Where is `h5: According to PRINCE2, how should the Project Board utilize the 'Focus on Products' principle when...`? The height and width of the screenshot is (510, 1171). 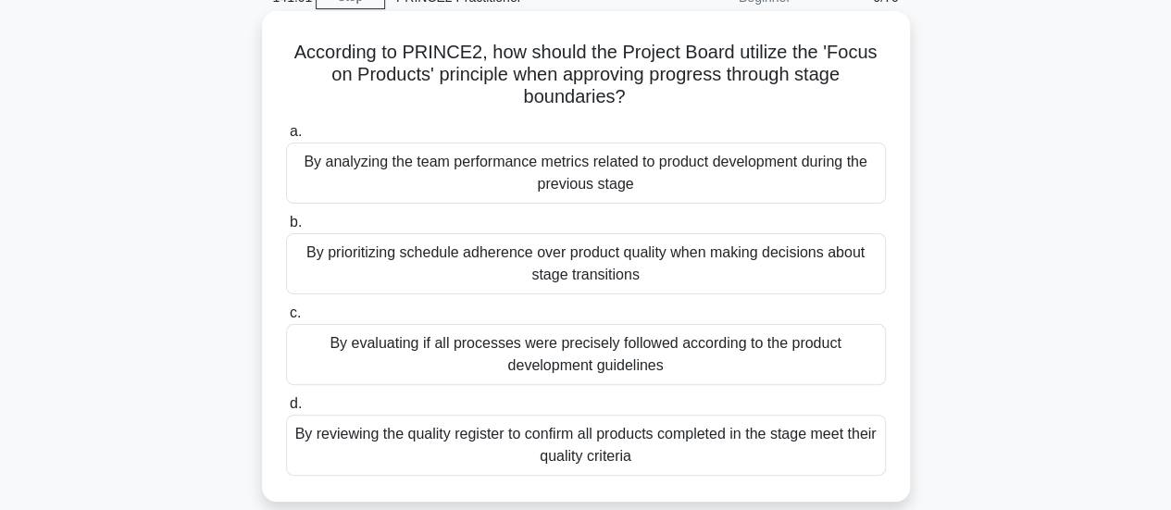 h5: According to PRINCE2, how should the Project Board utilize the 'Focus on Products' principle when... is located at coordinates (586, 75).